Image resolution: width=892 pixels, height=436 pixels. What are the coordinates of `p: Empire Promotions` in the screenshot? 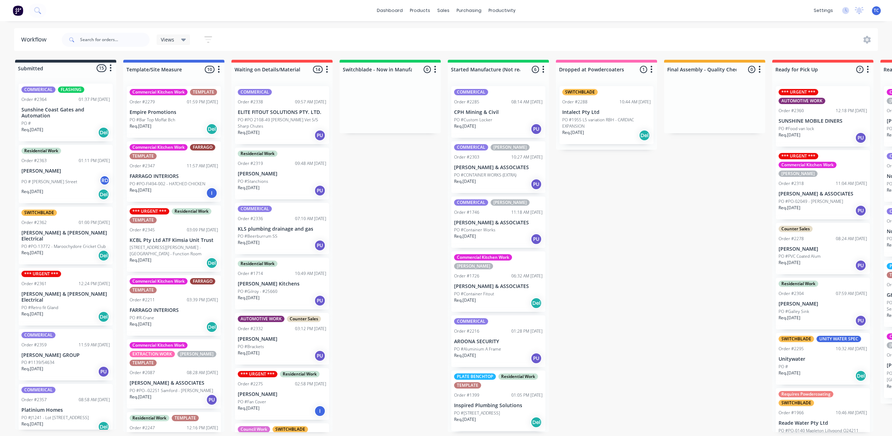 It's located at (174, 112).